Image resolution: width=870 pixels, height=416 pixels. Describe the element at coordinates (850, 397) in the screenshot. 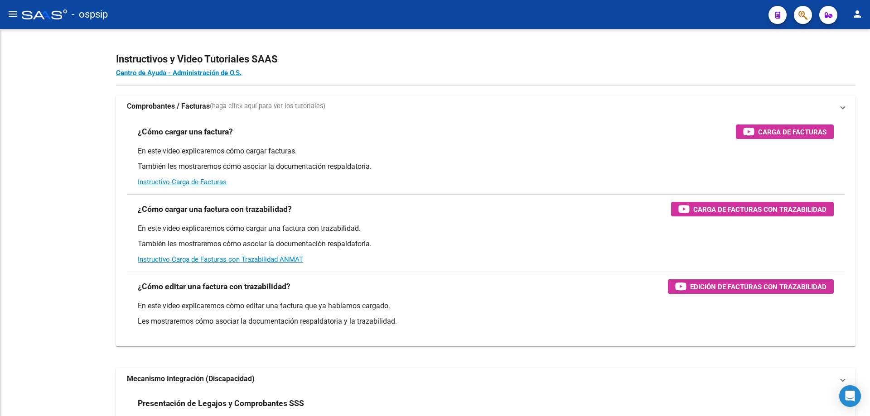

I see `div: Open Intercom Messenger` at that location.